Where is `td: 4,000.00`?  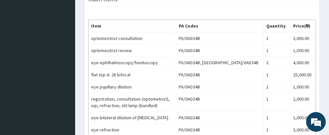
td: 4,000.00 is located at coordinates (303, 62).